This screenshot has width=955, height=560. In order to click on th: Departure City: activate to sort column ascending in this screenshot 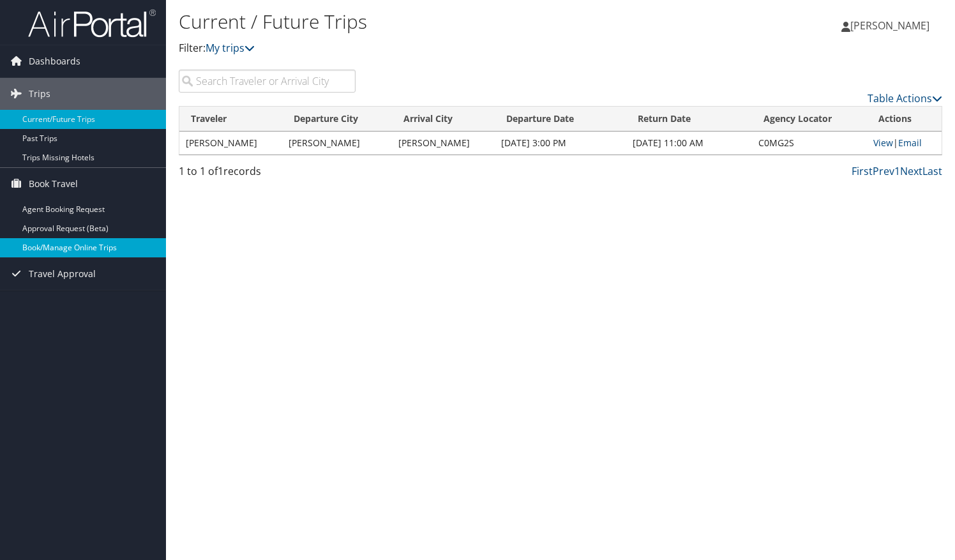, I will do `click(337, 119)`.